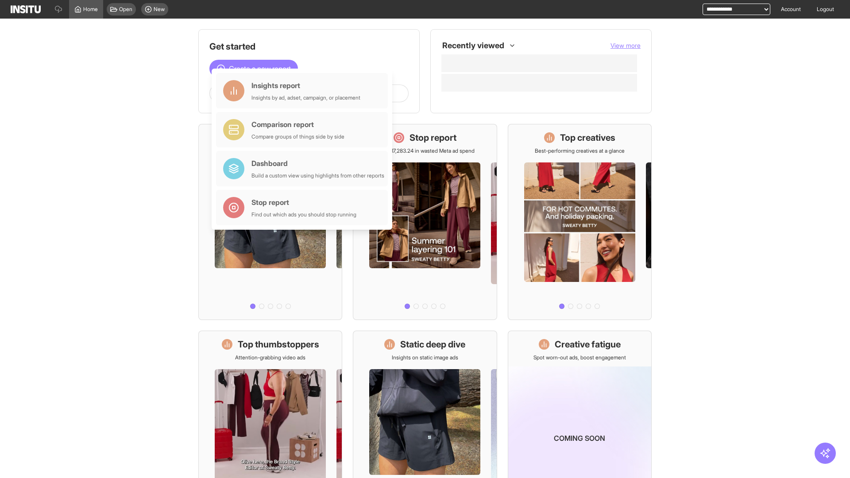 Image resolution: width=850 pixels, height=478 pixels. What do you see at coordinates (306, 98) in the screenshot?
I see `div: Insights by ad, adset, campaign, or placement` at bounding box center [306, 98].